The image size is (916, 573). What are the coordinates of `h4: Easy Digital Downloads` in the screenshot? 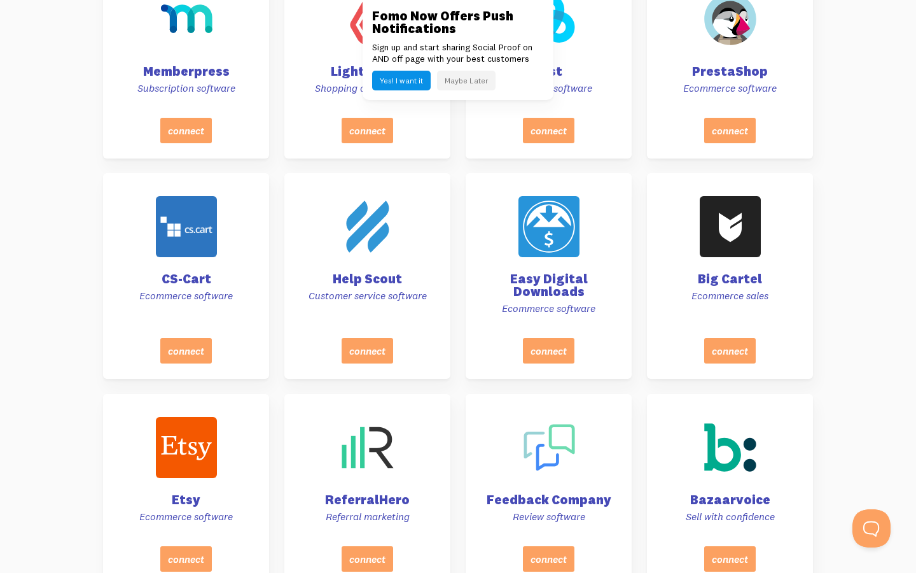 It's located at (549, 285).